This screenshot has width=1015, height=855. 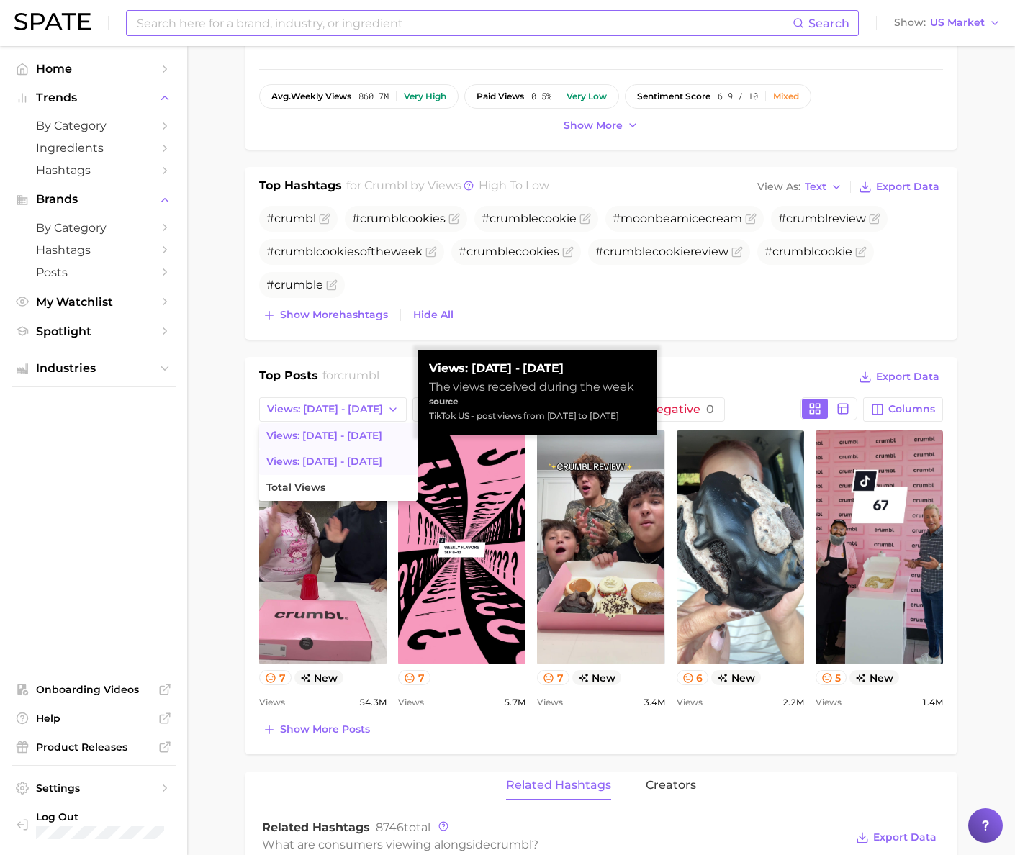 I want to click on button: Brands, so click(x=94, y=199).